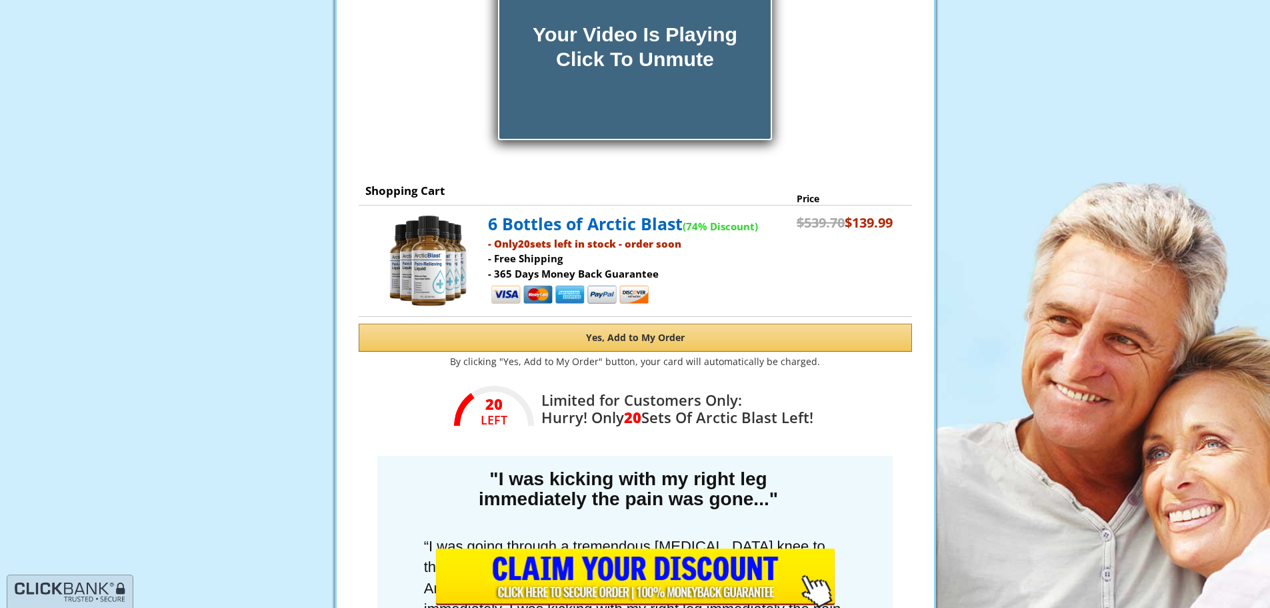 The image size is (1270, 608). I want to click on p: - Only sets left in stock - order soon, so click(639, 243).